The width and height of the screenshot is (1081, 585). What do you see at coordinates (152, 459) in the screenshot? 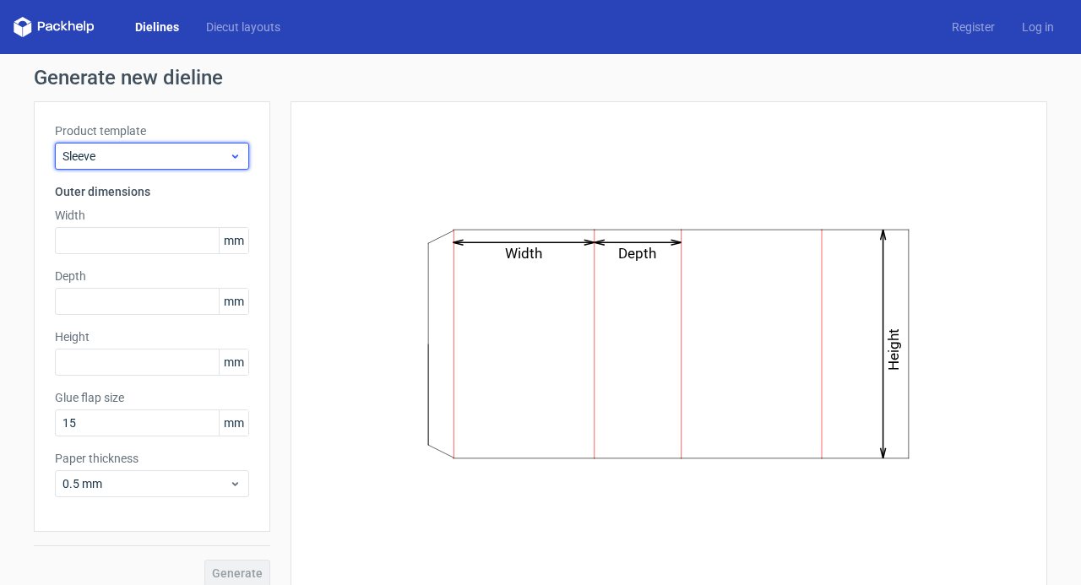
I see `label: Paper thickness` at bounding box center [152, 459].